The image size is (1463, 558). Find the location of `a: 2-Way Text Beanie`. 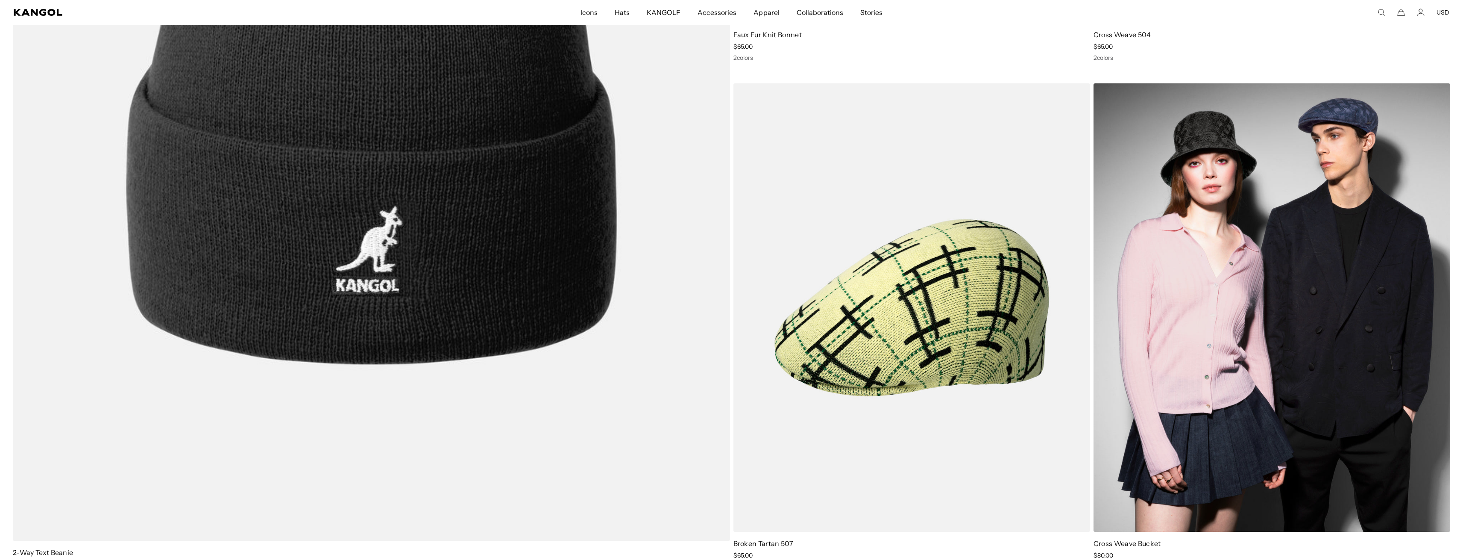

a: 2-Way Text Beanie is located at coordinates (43, 552).